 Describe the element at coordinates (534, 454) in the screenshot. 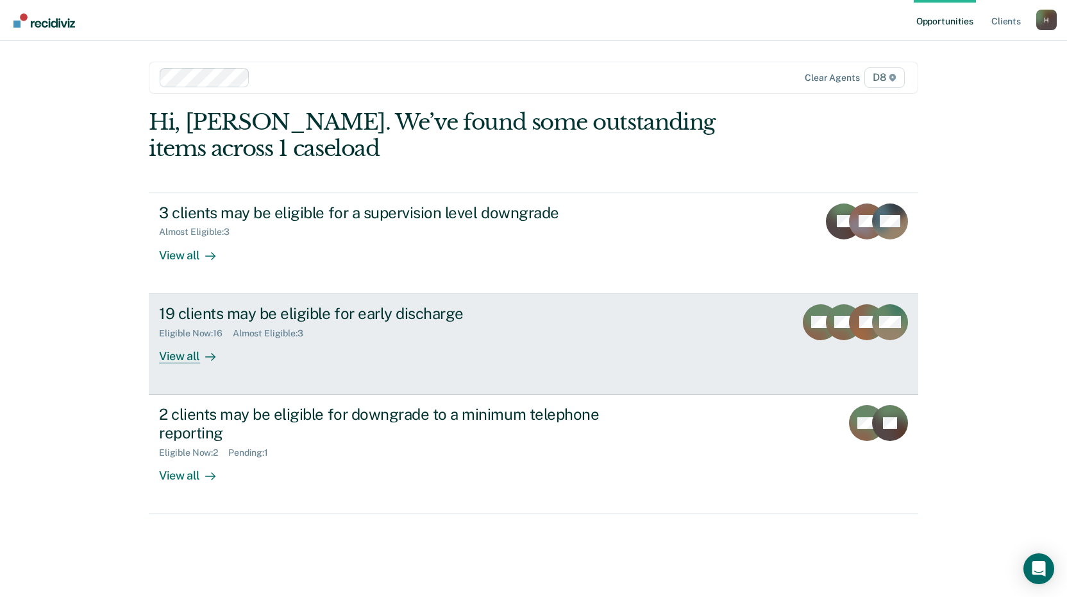

I see `a: 2 clients may be eligible for downgrade to a minimum telephone reportingEligible Now:2Pending:1Vi...` at that location.